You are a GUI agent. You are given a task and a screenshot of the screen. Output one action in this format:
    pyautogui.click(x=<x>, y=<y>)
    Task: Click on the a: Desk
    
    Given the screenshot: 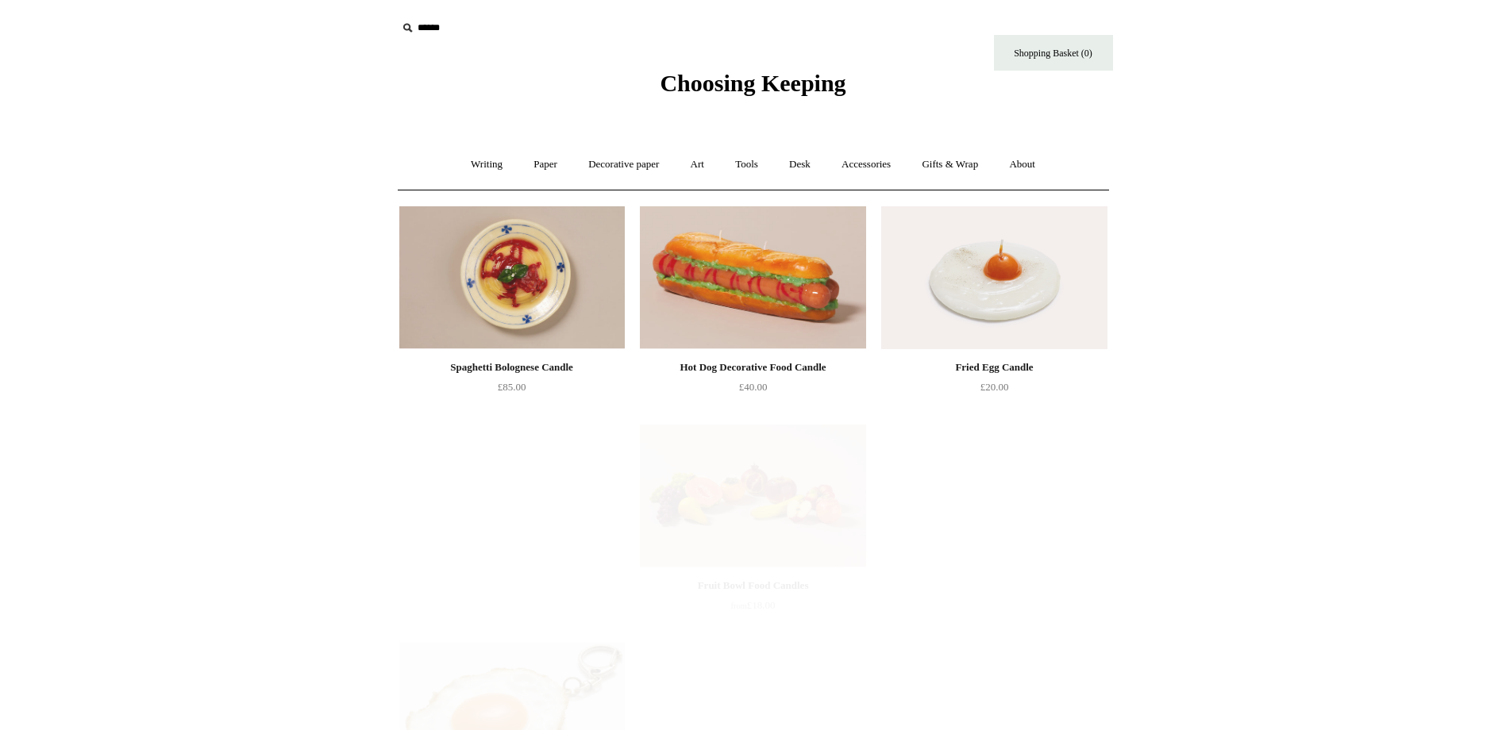 What is the action you would take?
    pyautogui.click(x=799, y=164)
    